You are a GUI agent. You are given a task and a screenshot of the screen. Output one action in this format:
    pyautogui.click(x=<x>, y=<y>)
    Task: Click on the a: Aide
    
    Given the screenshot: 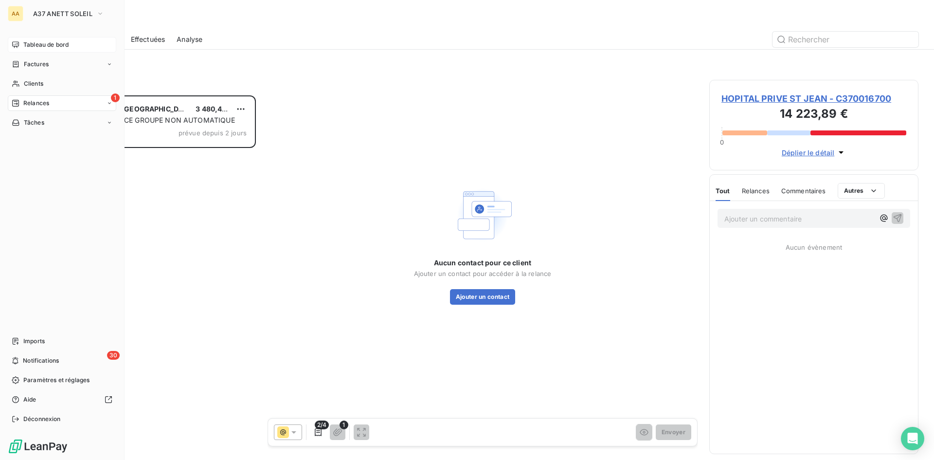 What is the action you would take?
    pyautogui.click(x=62, y=399)
    